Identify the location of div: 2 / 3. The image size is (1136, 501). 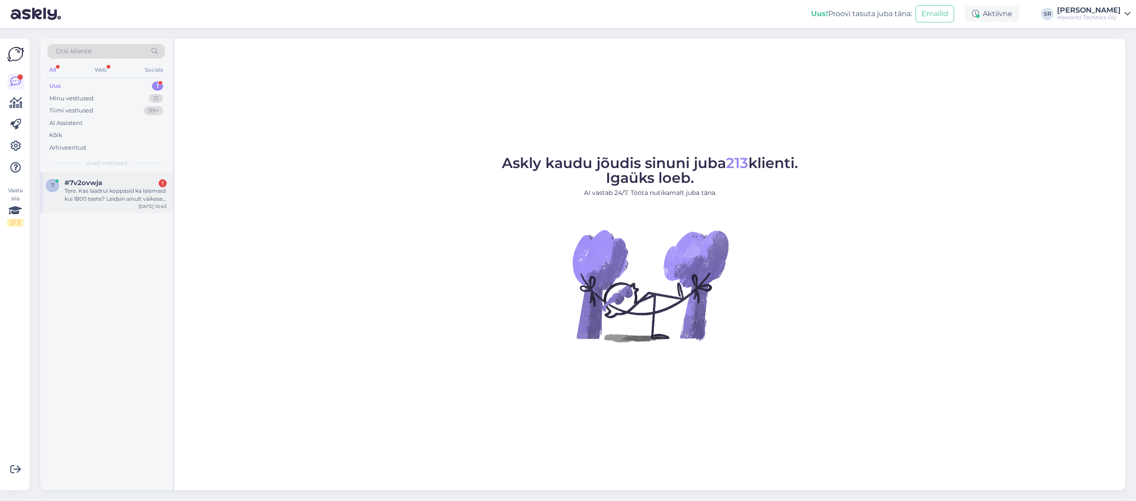
(15, 223).